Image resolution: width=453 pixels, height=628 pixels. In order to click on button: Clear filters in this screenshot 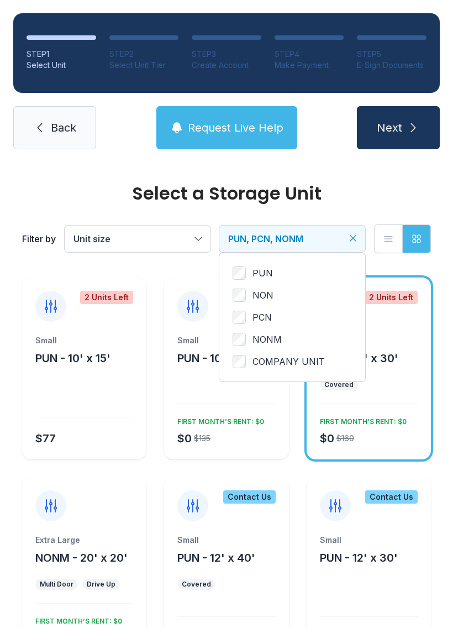, I will do `click(353, 238)`.